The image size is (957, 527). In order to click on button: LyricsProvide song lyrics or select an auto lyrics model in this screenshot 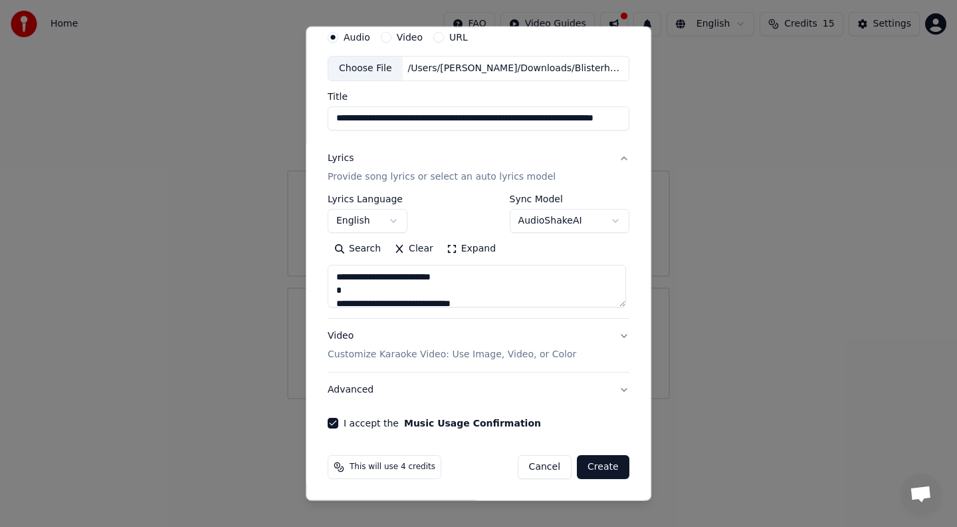, I will do `click(479, 168)`.